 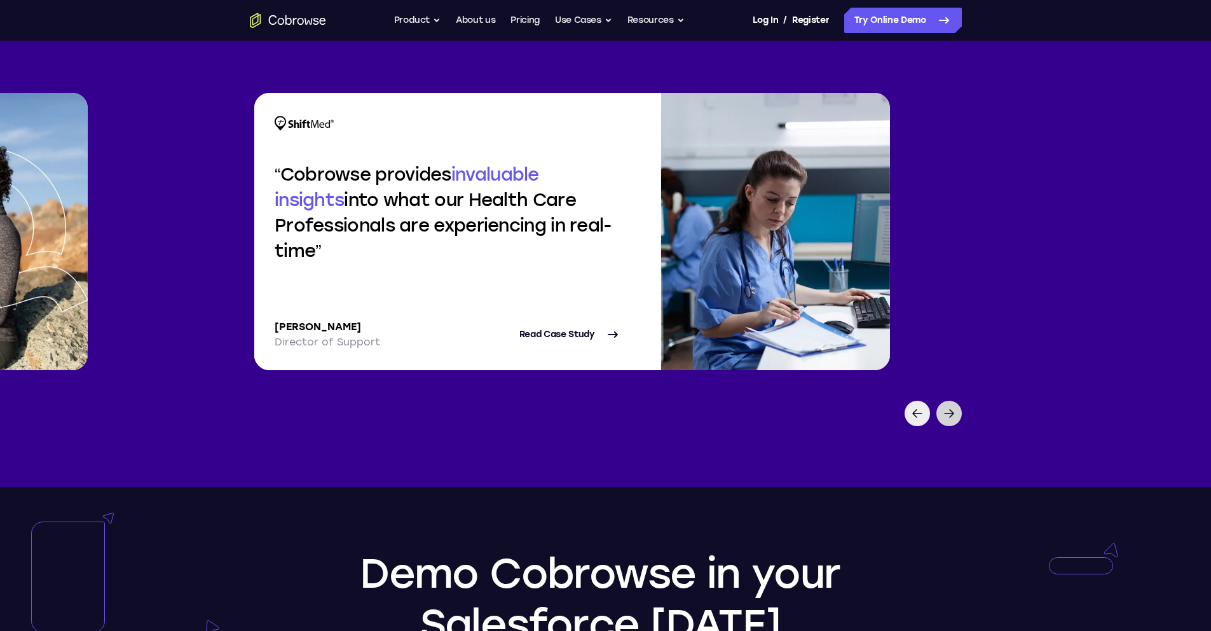 What do you see at coordinates (584, 20) in the screenshot?
I see `button: Use Cases` at bounding box center [584, 20].